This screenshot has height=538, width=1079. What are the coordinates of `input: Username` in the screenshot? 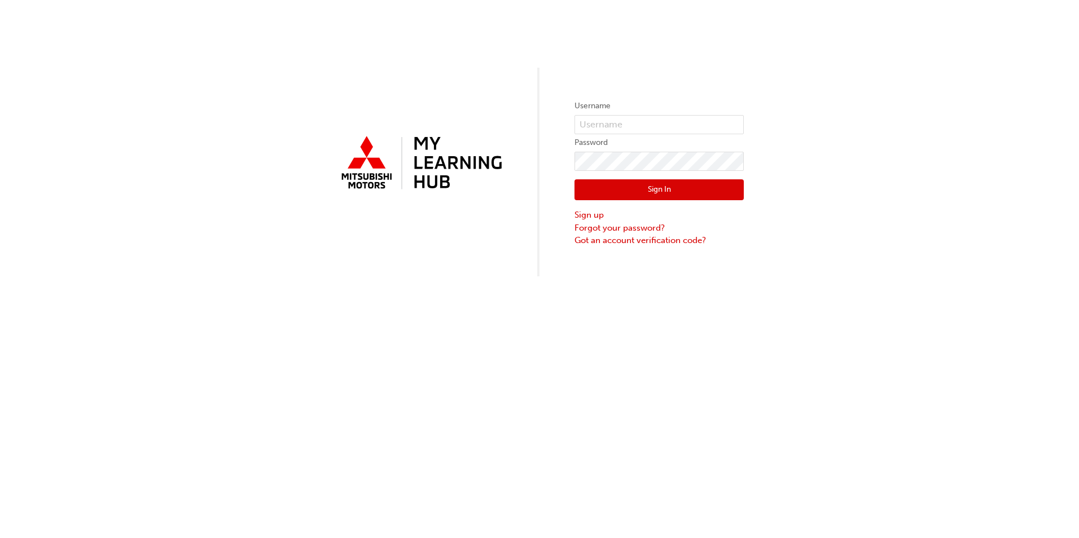 It's located at (659, 125).